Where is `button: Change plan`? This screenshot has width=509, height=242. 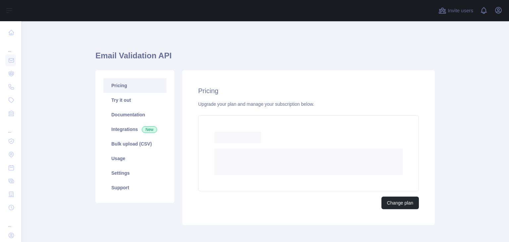
button: Change plan is located at coordinates (400, 203).